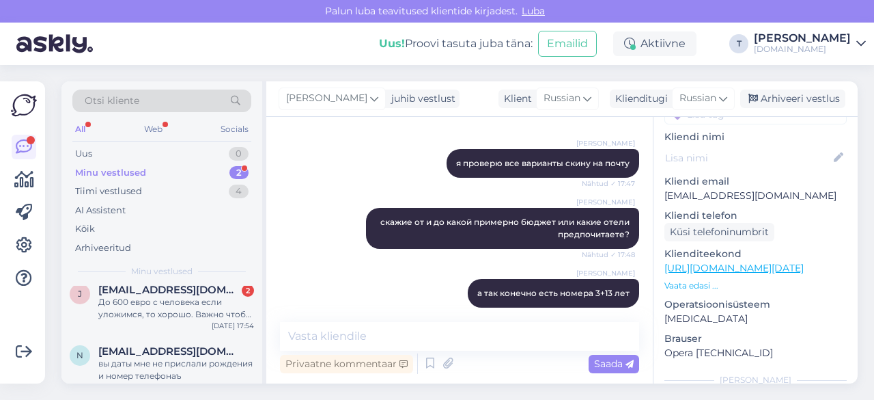  I want to click on div: juhib vestlust, so click(421, 98).